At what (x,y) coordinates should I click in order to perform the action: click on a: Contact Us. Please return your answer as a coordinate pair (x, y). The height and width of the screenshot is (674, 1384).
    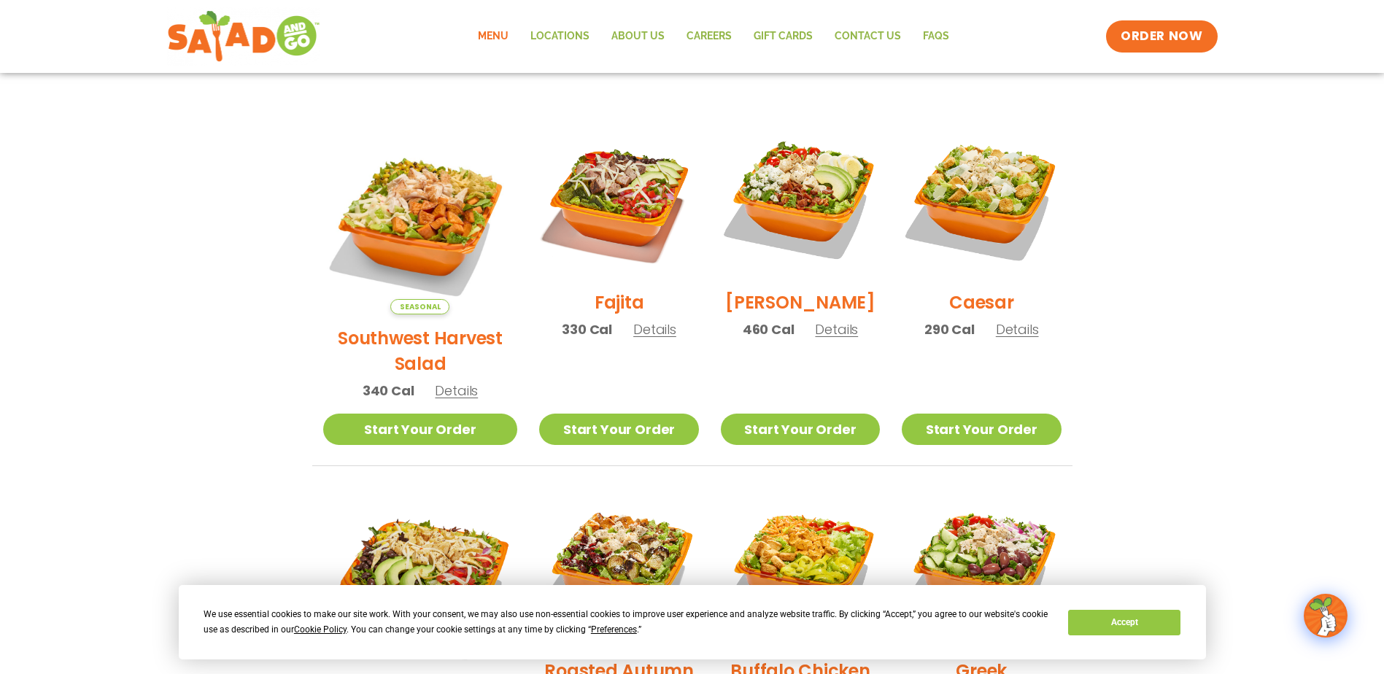
    Looking at the image, I should click on (867, 36).